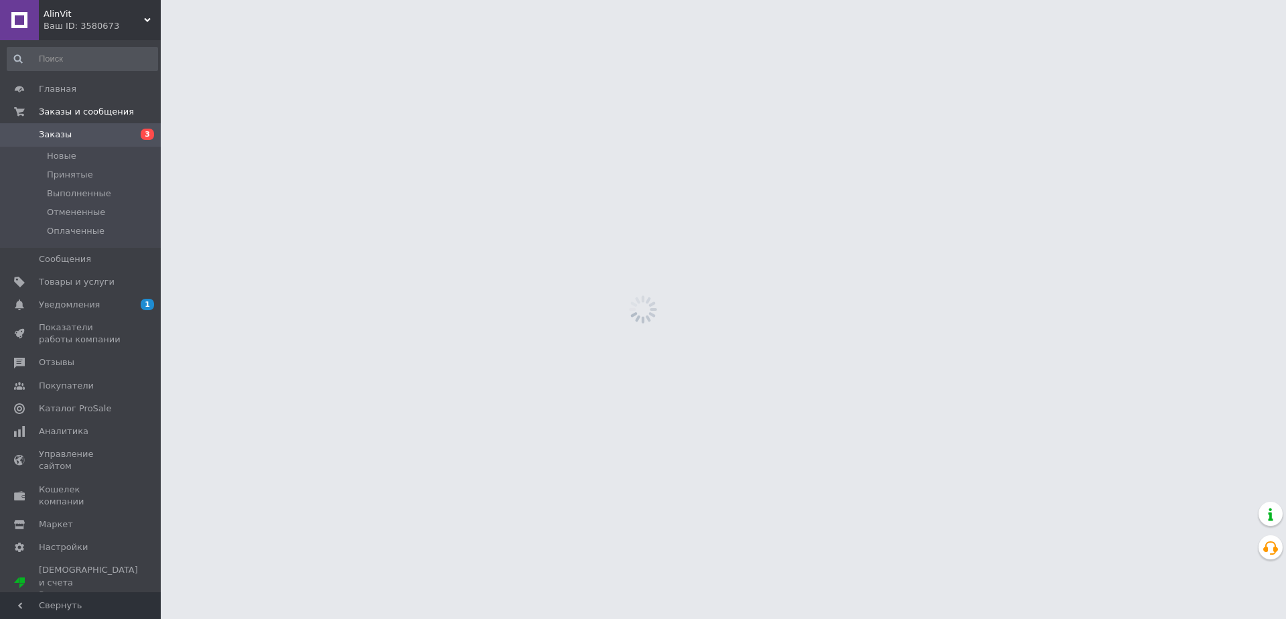 The width and height of the screenshot is (1286, 619). What do you see at coordinates (65, 259) in the screenshot?
I see `span: Сообщения` at bounding box center [65, 259].